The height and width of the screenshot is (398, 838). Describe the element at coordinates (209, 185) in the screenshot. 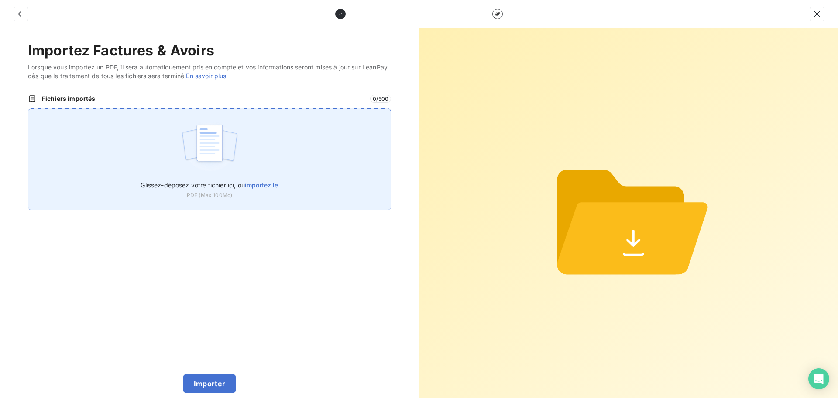

I see `span: Glissez-déposez votre fichier ici, ou` at that location.